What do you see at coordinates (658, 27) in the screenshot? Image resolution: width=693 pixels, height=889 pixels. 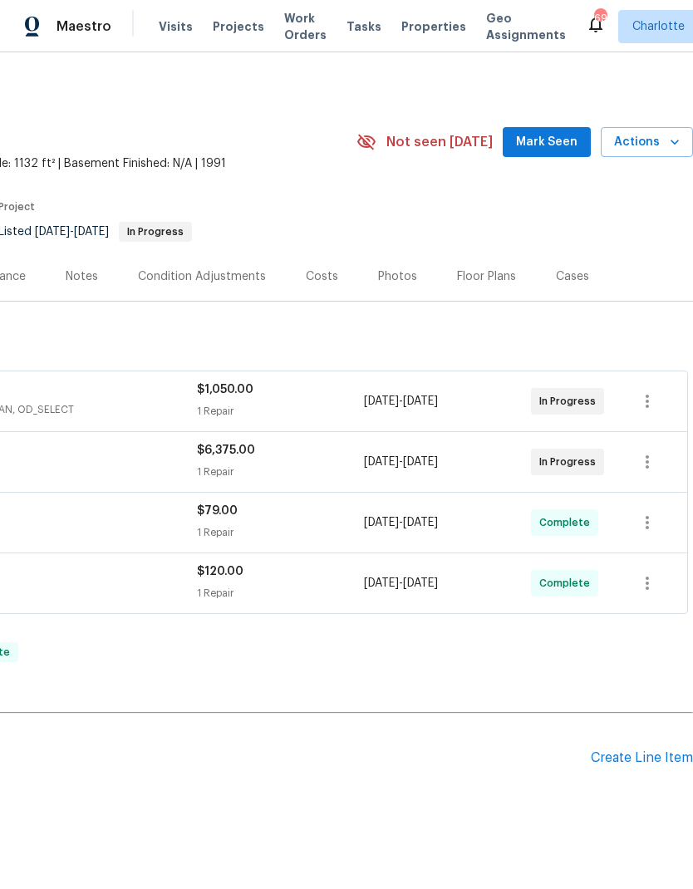 I see `span: Charlotte` at bounding box center [658, 27].